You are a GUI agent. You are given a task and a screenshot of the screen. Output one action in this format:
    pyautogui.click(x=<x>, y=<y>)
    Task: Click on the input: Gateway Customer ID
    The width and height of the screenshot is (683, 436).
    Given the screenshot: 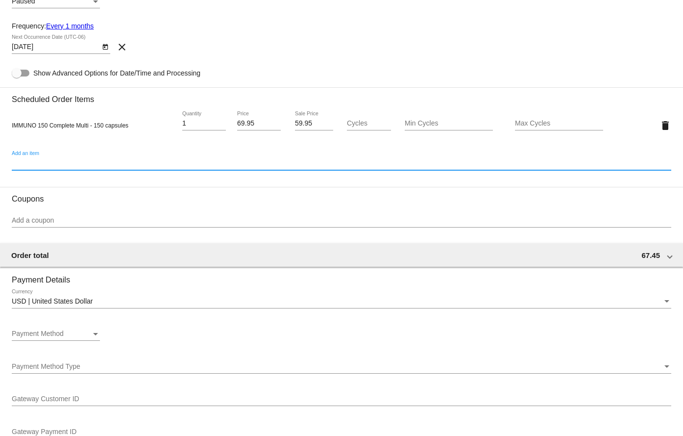 What is the action you would take?
    pyautogui.click(x=342, y=399)
    